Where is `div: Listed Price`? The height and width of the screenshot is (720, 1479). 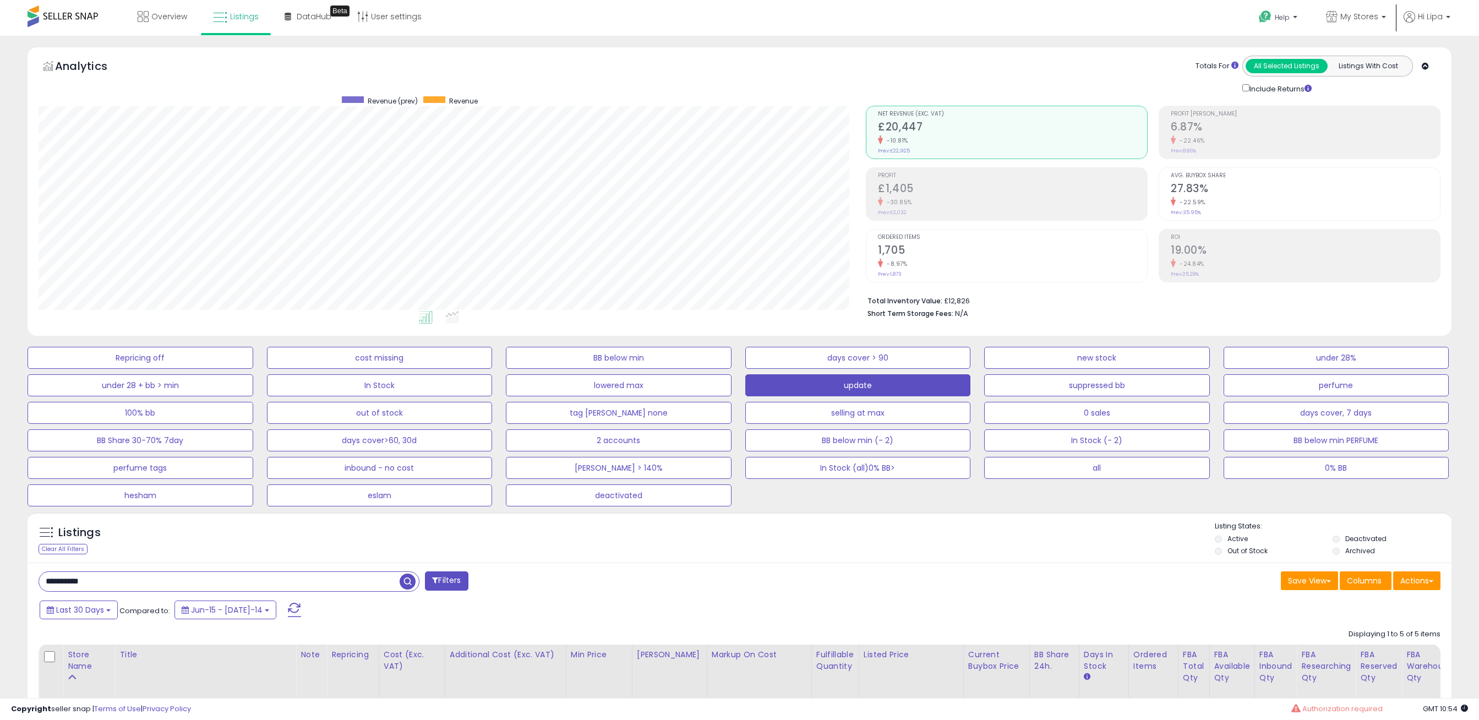
div: Listed Price is located at coordinates (911, 655).